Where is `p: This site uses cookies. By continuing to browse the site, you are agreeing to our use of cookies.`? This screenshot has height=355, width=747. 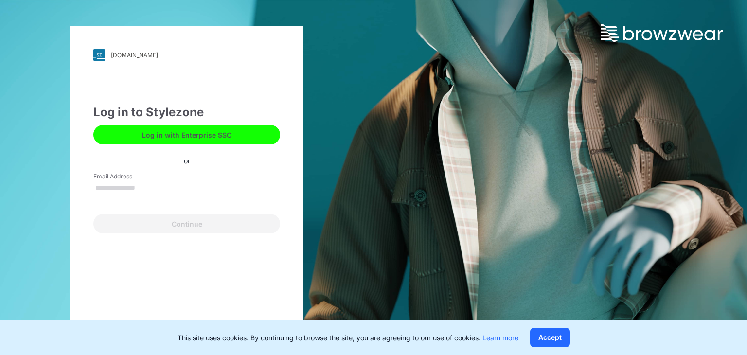
p: This site uses cookies. By continuing to browse the site, you are agreeing to our use of cookies. is located at coordinates (348, 338).